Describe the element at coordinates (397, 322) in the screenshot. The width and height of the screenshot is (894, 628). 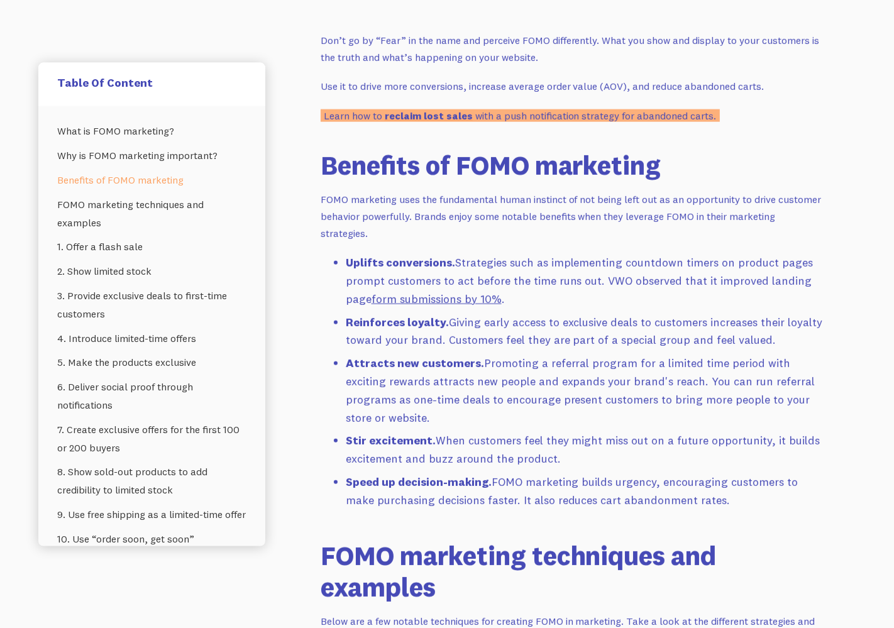
I see `strong: Reinforces loyalty.` at that location.